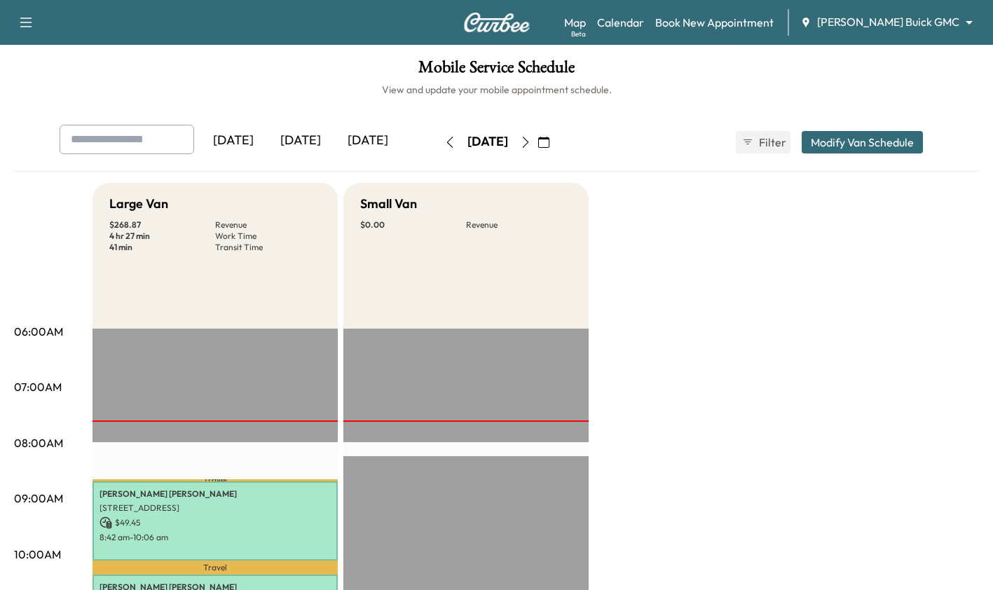  What do you see at coordinates (139, 204) in the screenshot?
I see `h5: Large Van` at bounding box center [139, 204].